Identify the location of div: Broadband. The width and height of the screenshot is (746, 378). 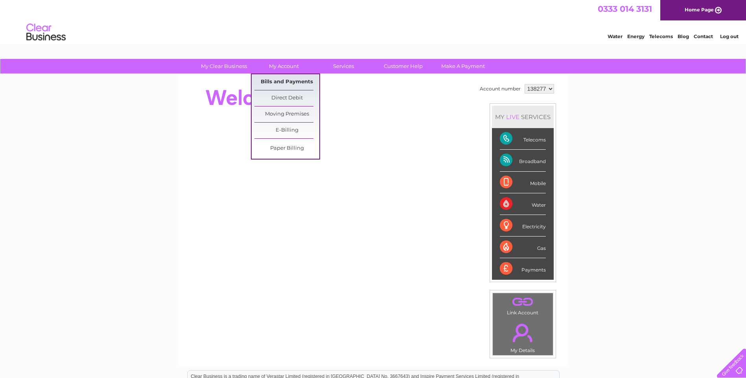
(523, 160).